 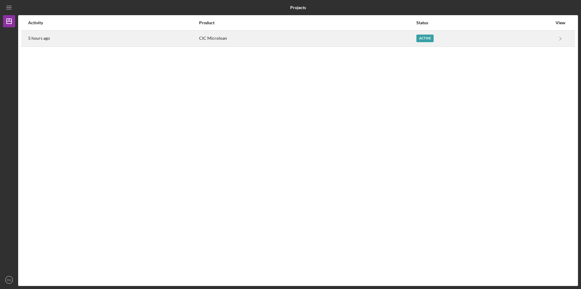 I want to click on text: RM, so click(x=9, y=279).